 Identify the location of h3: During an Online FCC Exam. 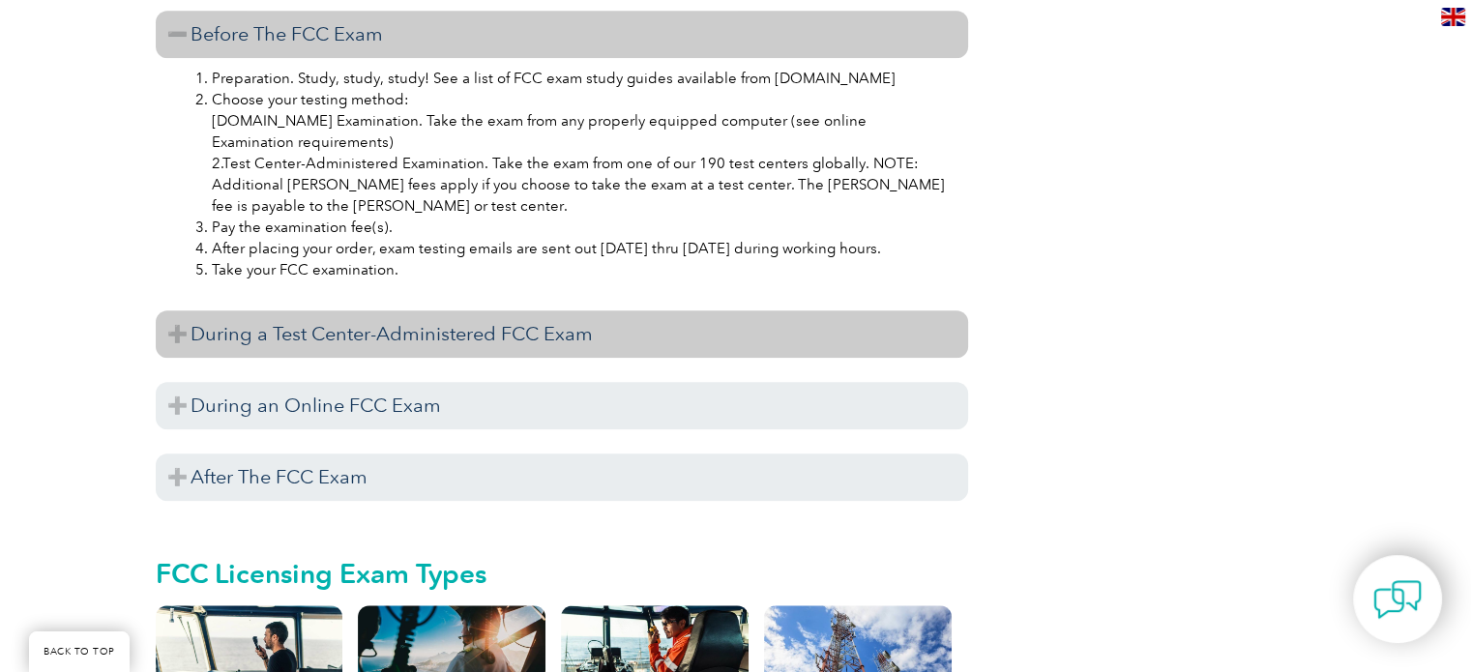
(562, 405).